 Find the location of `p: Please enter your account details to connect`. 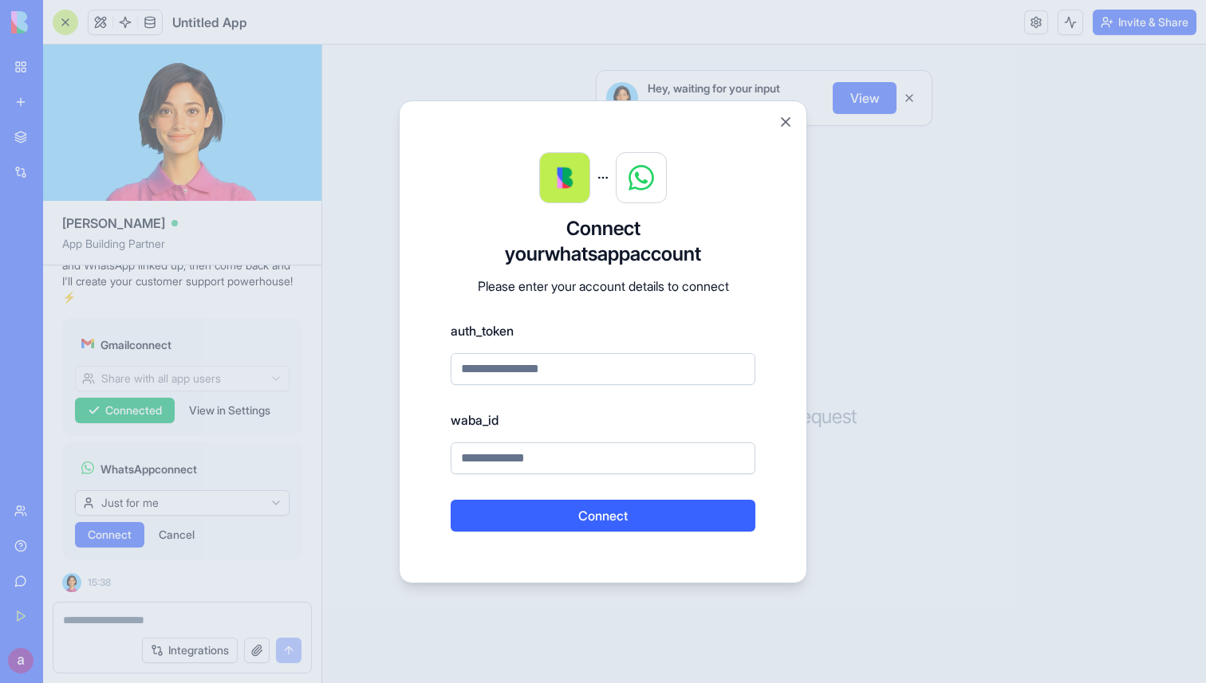

p: Please enter your account details to connect is located at coordinates (603, 286).